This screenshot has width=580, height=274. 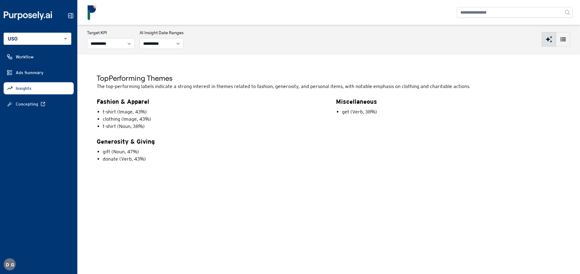 I want to click on h3: AI Insight Date Ranges, so click(x=162, y=33).